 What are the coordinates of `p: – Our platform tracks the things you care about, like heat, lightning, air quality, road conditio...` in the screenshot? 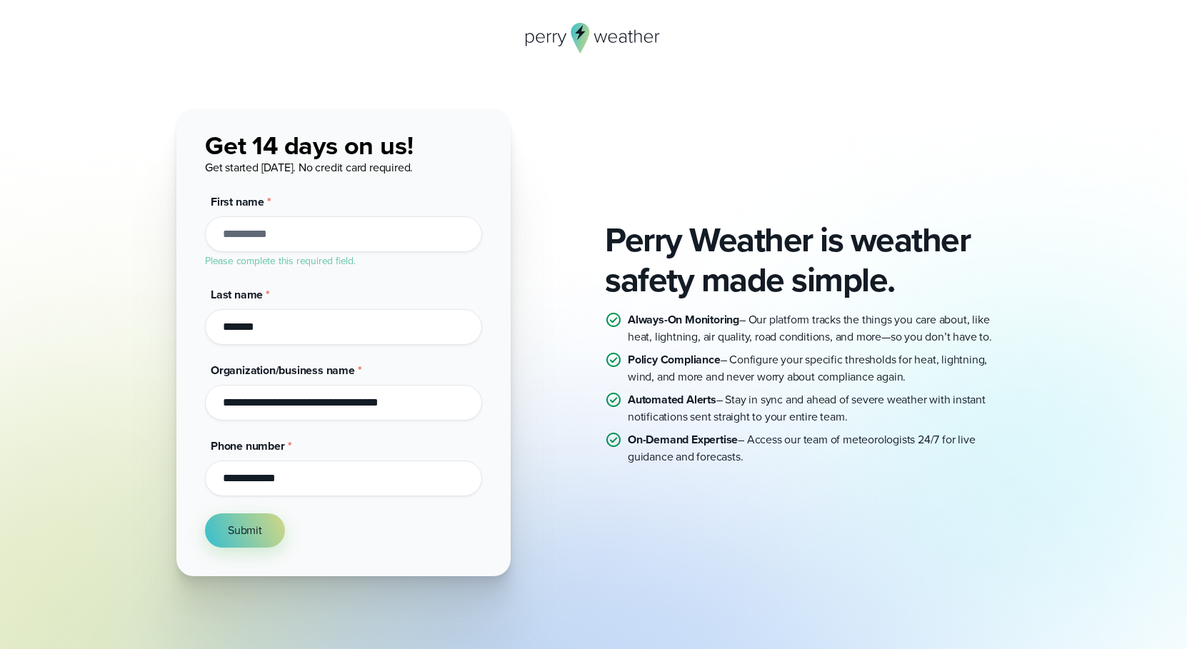 It's located at (819, 329).